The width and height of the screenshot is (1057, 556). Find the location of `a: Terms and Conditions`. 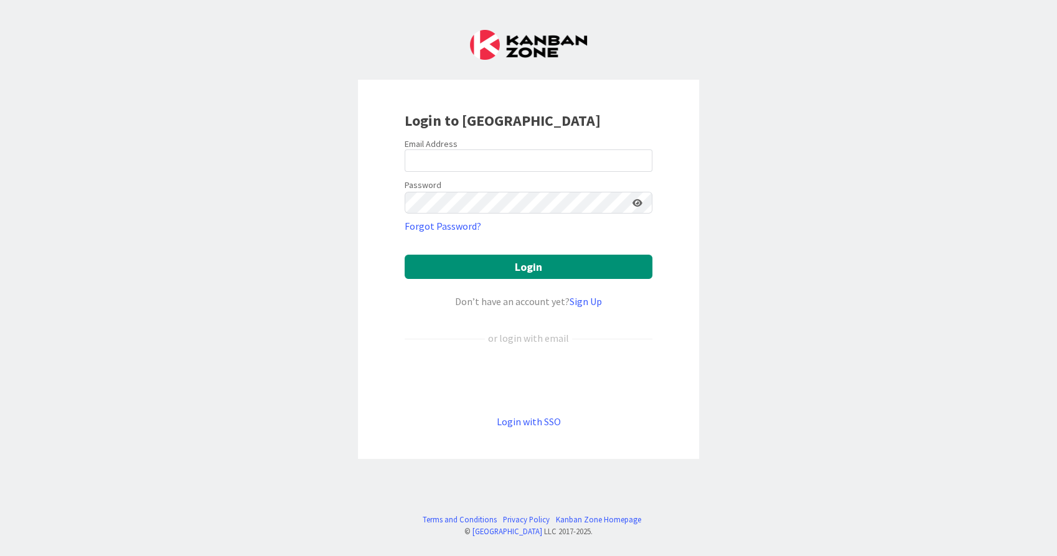

a: Terms and Conditions is located at coordinates (460, 519).